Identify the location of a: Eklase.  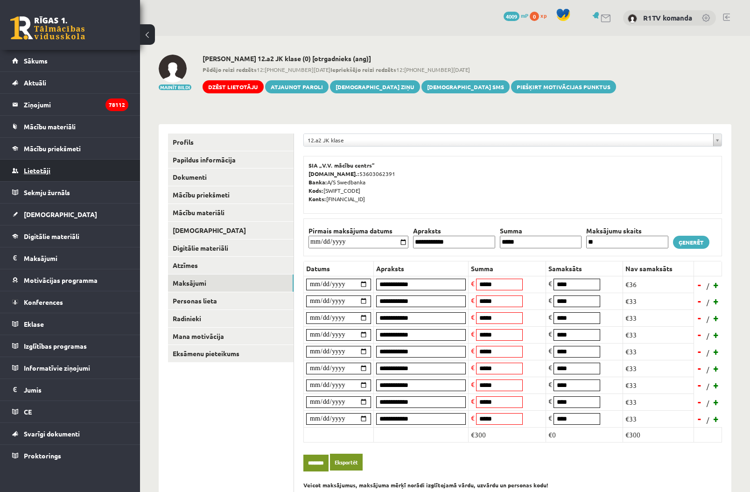
(70, 324).